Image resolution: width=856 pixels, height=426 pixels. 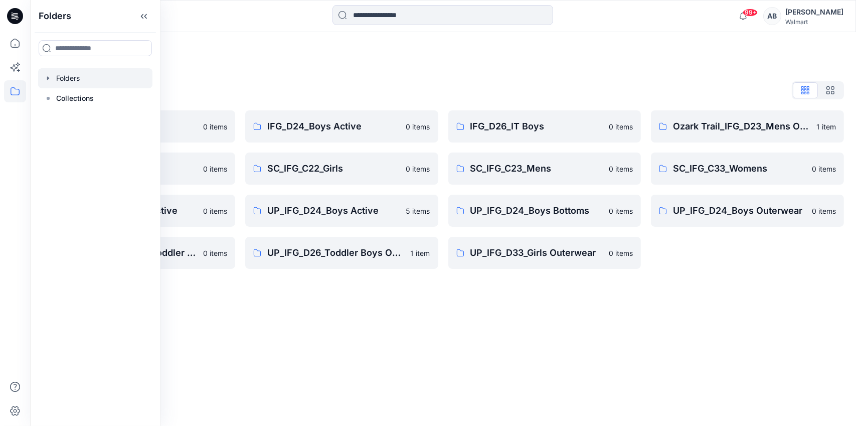 I want to click on p: UP_IFG_D33_Girls Outerwear, so click(x=536, y=253).